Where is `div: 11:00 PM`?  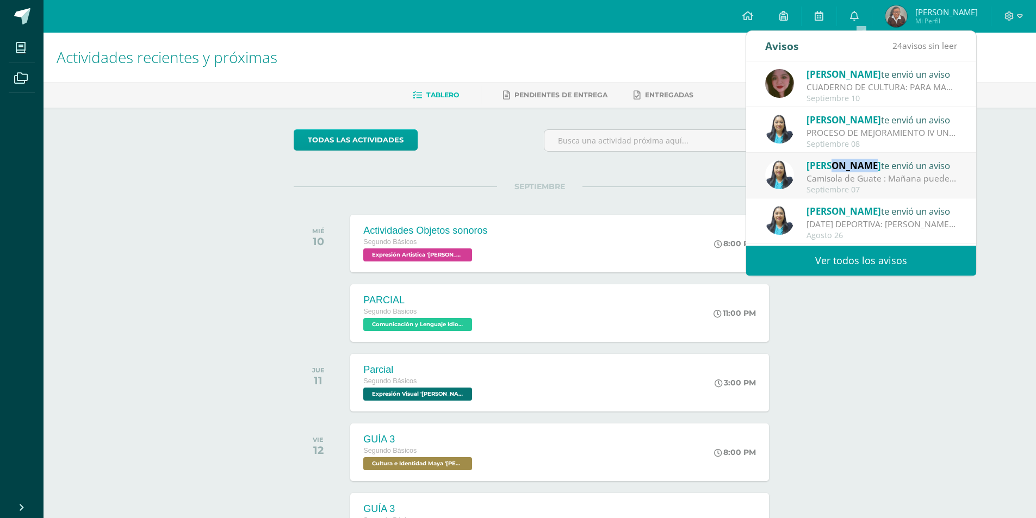 div: 11:00 PM is located at coordinates (735, 313).